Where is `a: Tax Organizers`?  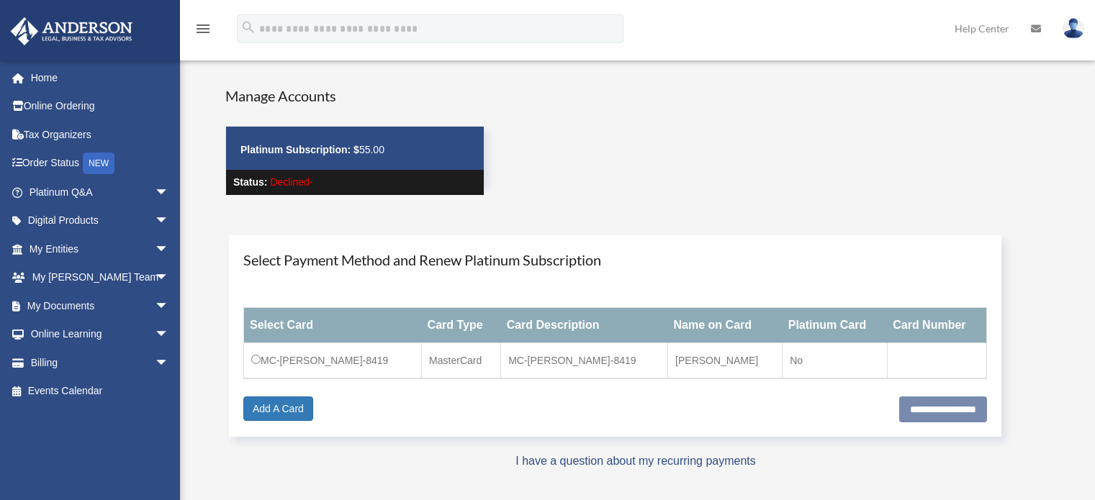 a: Tax Organizers is located at coordinates (100, 135).